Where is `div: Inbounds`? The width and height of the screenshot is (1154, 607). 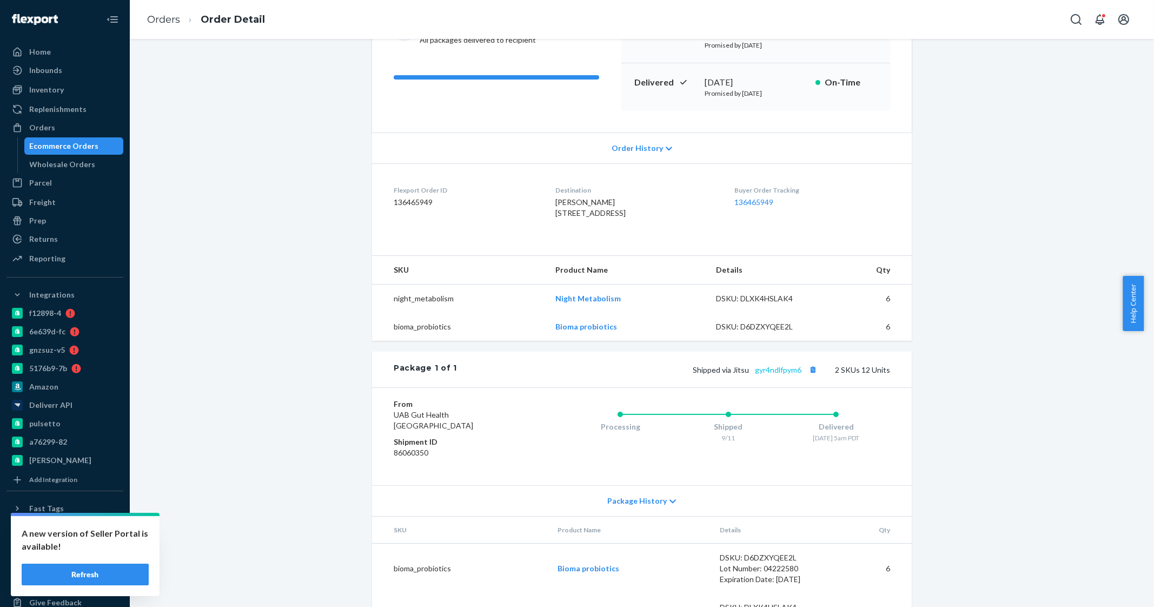
div: Inbounds is located at coordinates (45, 70).